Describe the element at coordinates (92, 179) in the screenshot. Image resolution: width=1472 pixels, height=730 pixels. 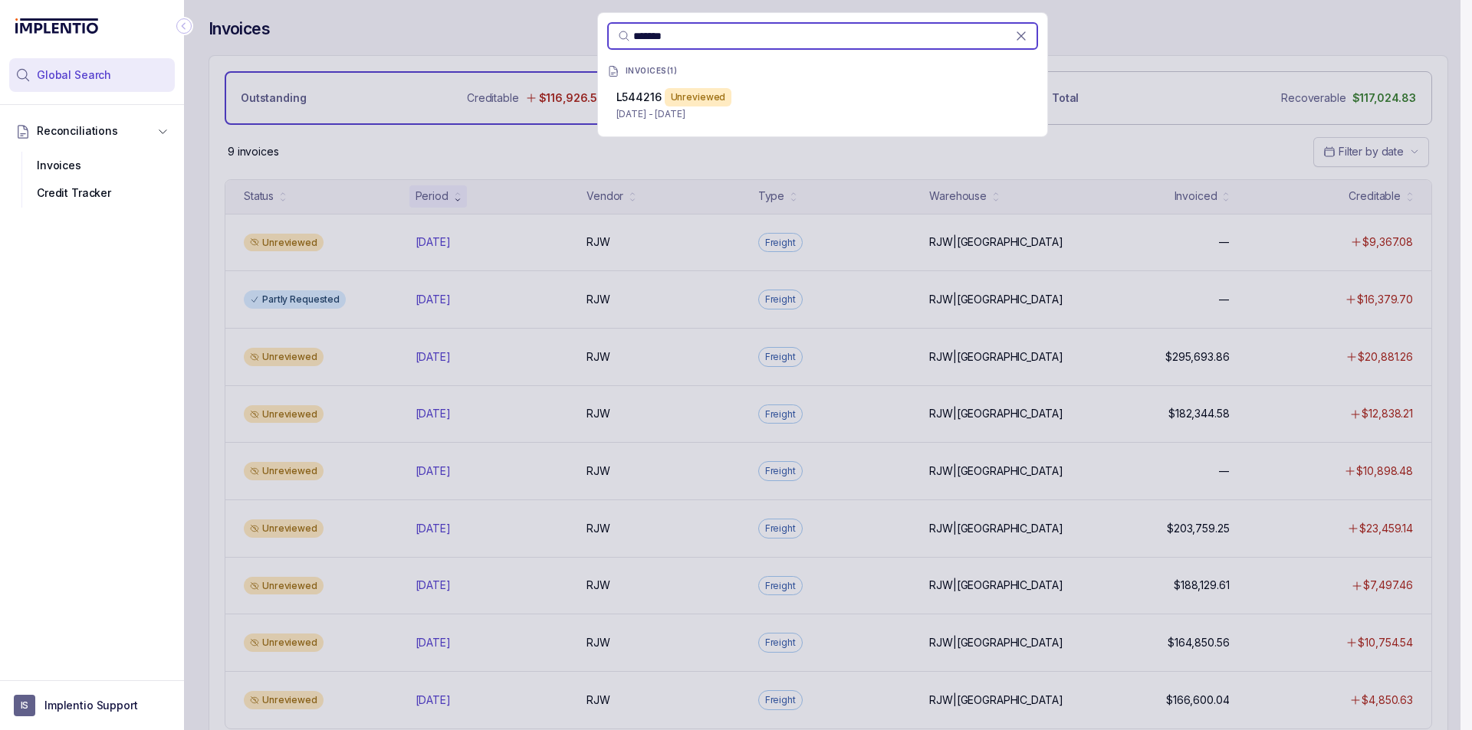
I see `div: Reconciliations` at that location.